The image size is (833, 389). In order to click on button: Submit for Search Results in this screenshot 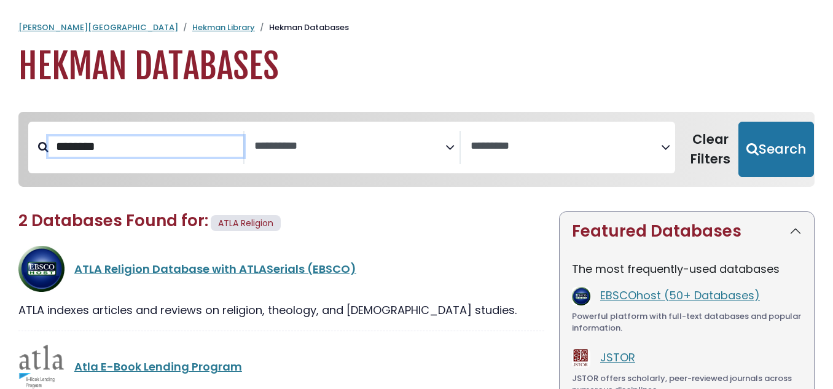, I will do `click(776, 149)`.